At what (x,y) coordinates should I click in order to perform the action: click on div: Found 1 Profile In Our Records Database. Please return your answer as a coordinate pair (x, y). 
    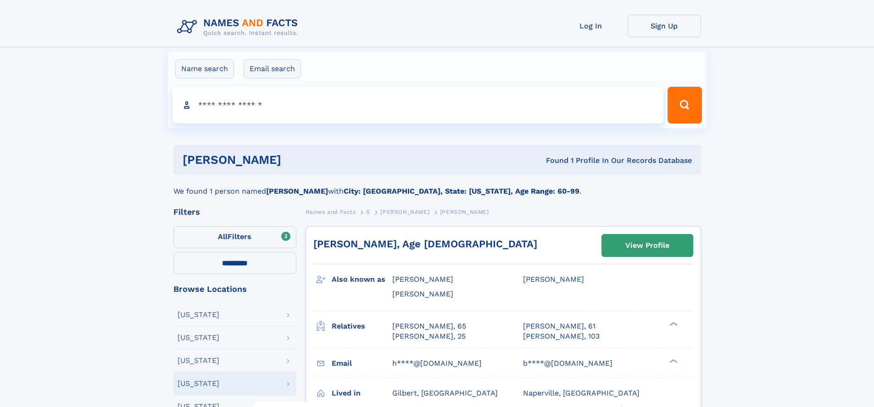
    Looking at the image, I should click on (552, 161).